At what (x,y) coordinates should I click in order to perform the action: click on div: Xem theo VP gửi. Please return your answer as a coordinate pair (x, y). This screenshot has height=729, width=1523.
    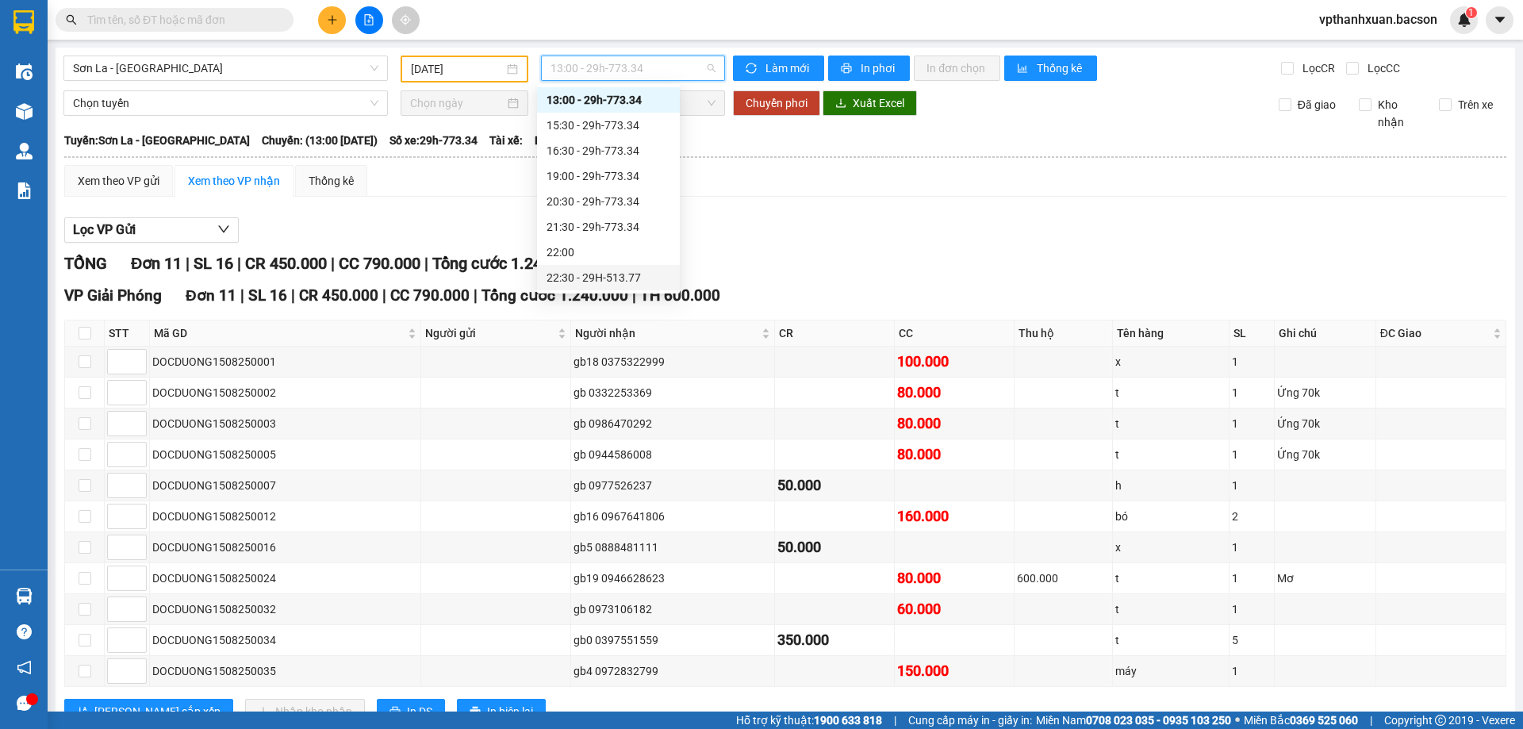
    Looking at the image, I should click on (118, 181).